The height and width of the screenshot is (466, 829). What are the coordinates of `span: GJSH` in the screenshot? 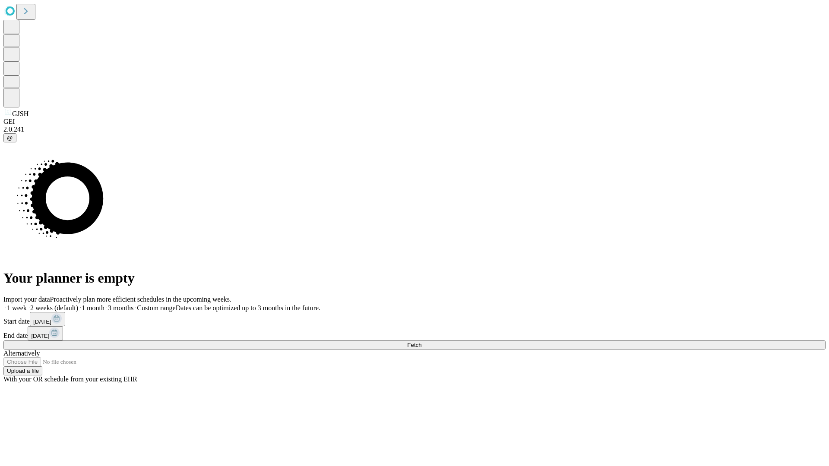 It's located at (20, 114).